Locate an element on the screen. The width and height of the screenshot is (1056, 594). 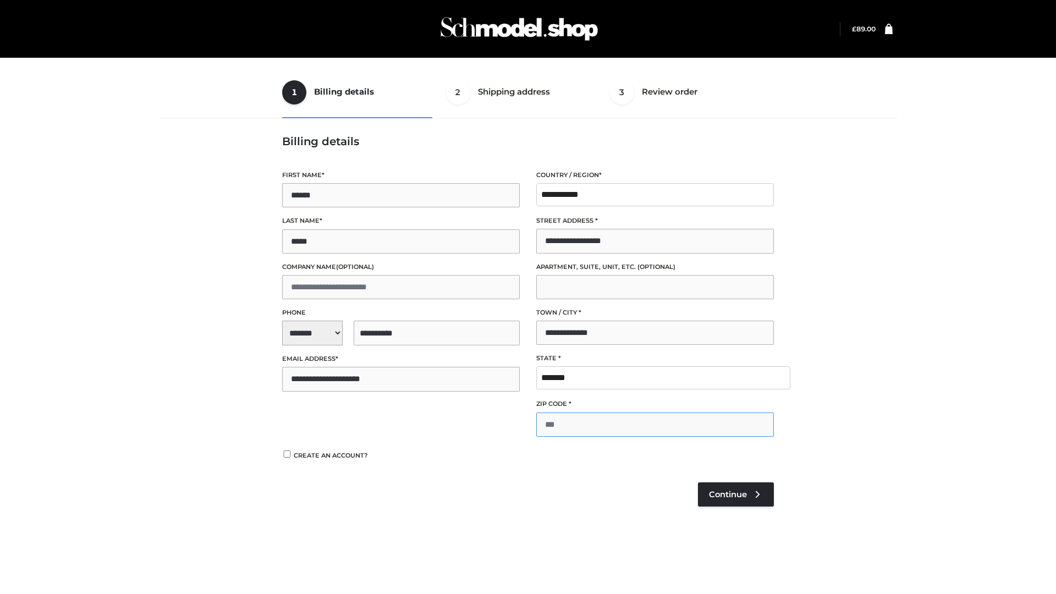
label: State is located at coordinates (655, 358).